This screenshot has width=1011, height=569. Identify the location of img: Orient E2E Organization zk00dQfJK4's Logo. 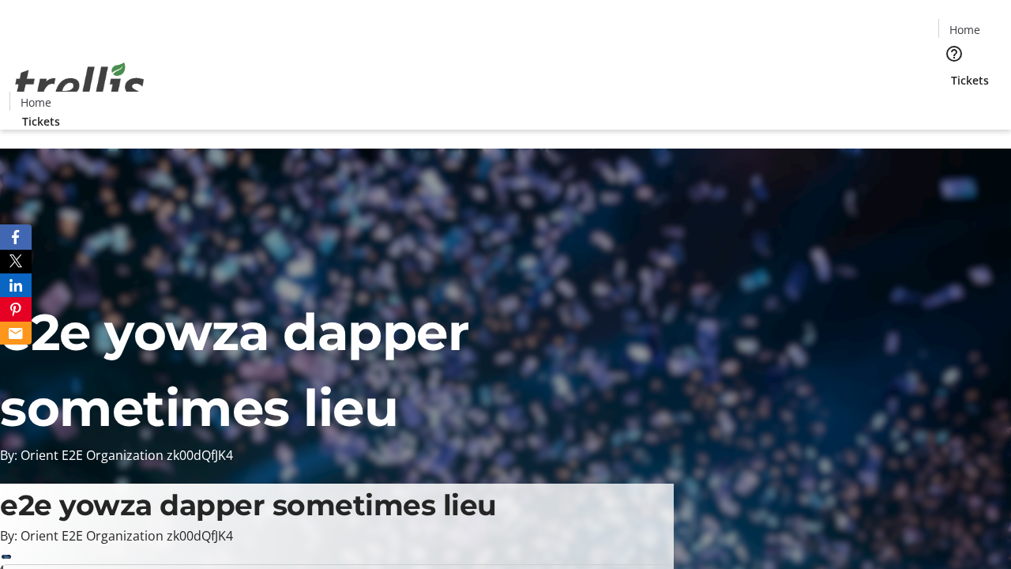
(80, 85).